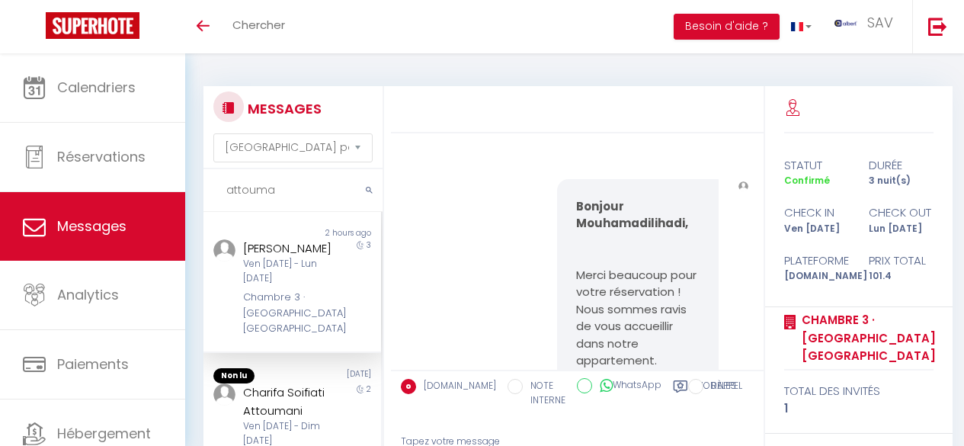 The image size is (964, 446). I want to click on div: Plateforme, so click(816, 260).